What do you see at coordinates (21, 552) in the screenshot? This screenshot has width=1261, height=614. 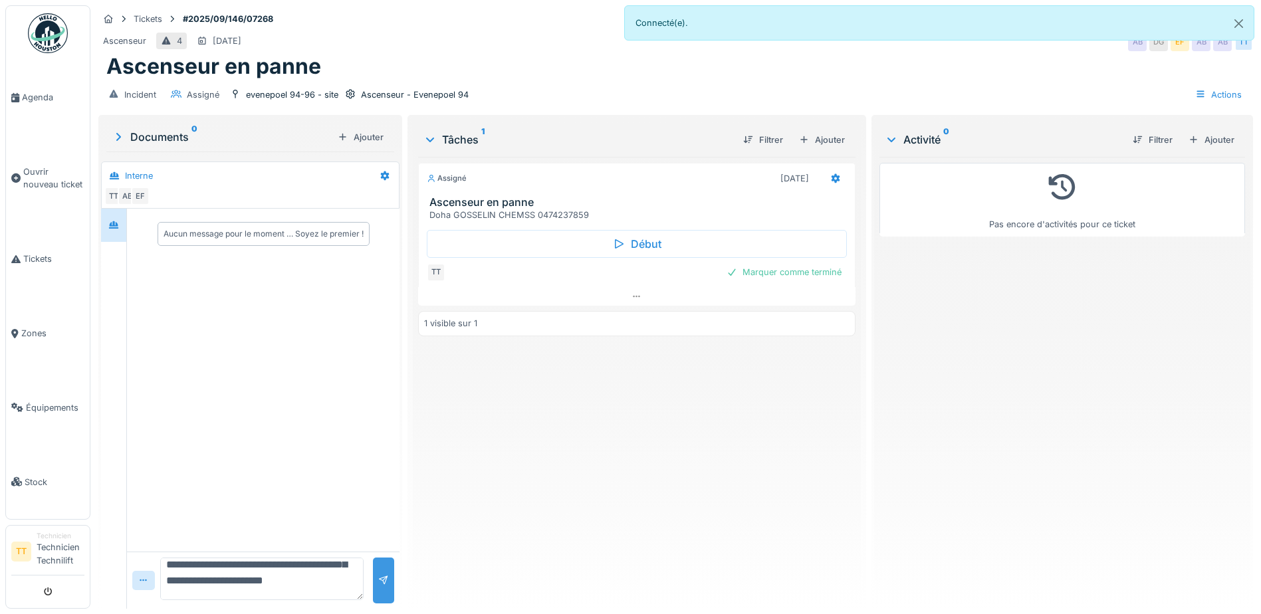 I see `li: TT` at bounding box center [21, 552].